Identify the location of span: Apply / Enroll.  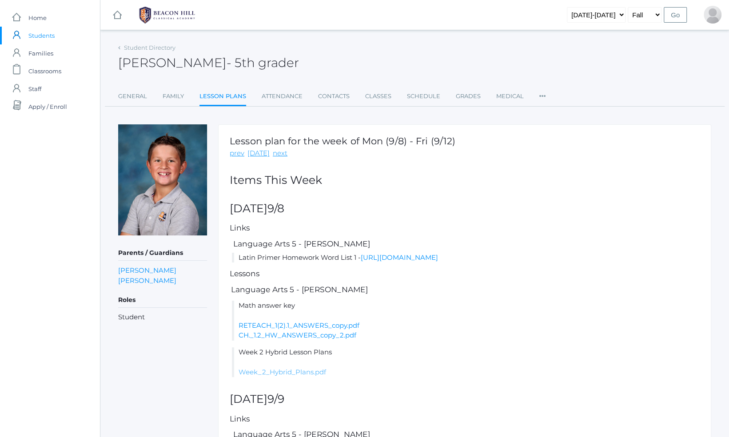
(48, 107).